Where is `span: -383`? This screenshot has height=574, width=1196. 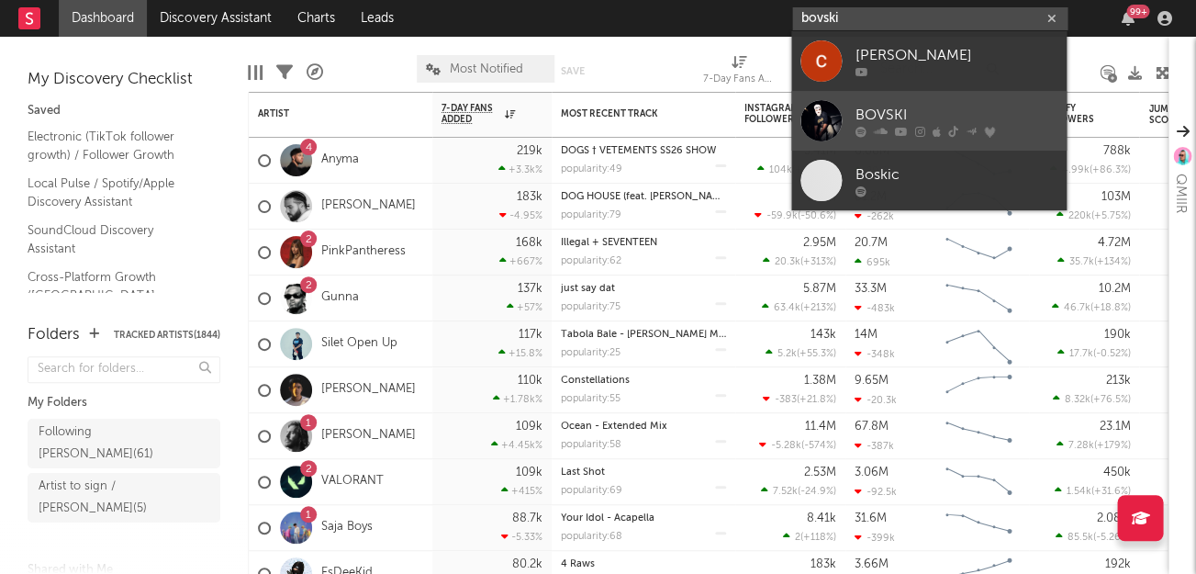 span: -383 is located at coordinates (786, 399).